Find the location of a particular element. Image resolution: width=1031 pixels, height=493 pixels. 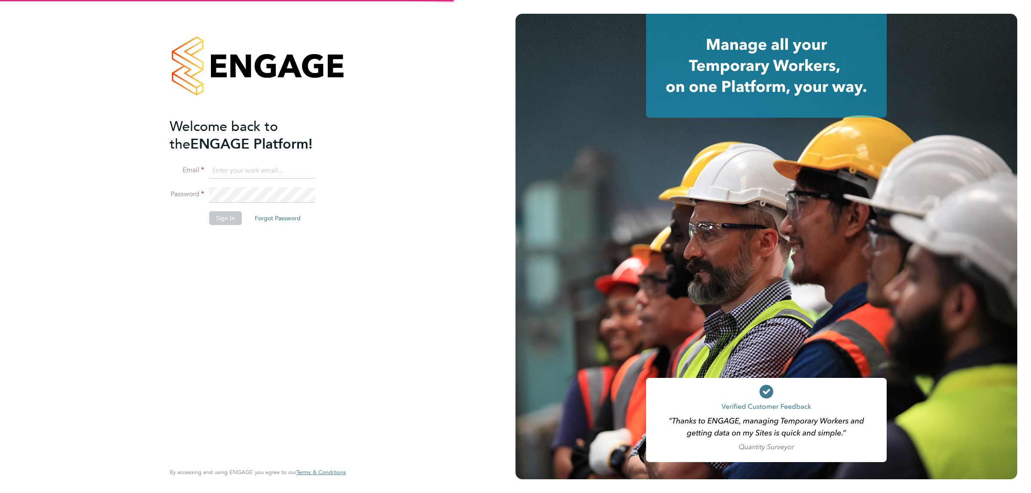

span: Terms & Conditions is located at coordinates (321, 472).